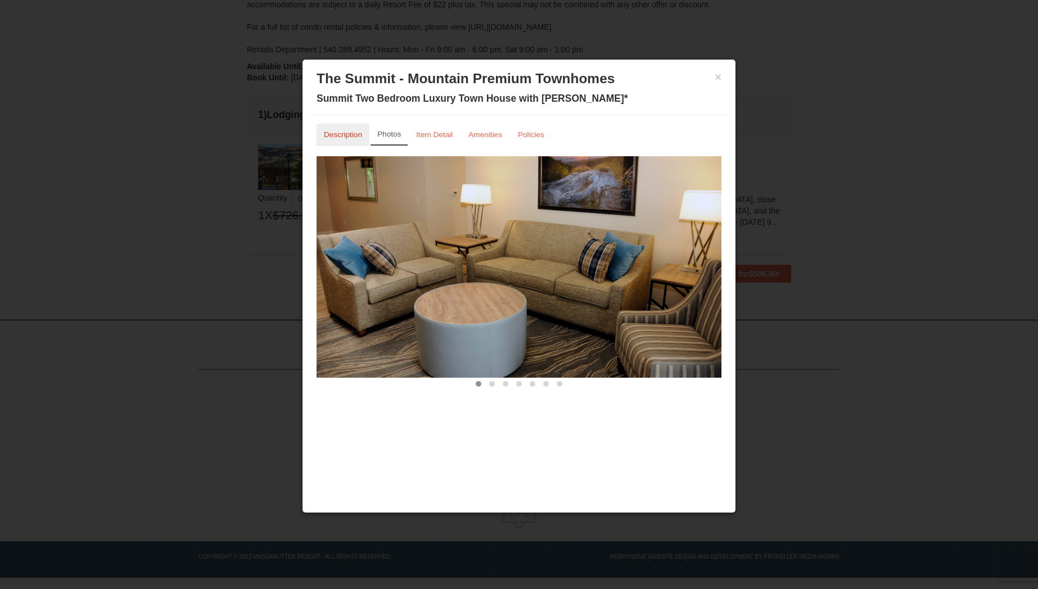 The width and height of the screenshot is (1038, 589). I want to click on h3: The Summit - Mountain Premium Townhomes, so click(519, 79).